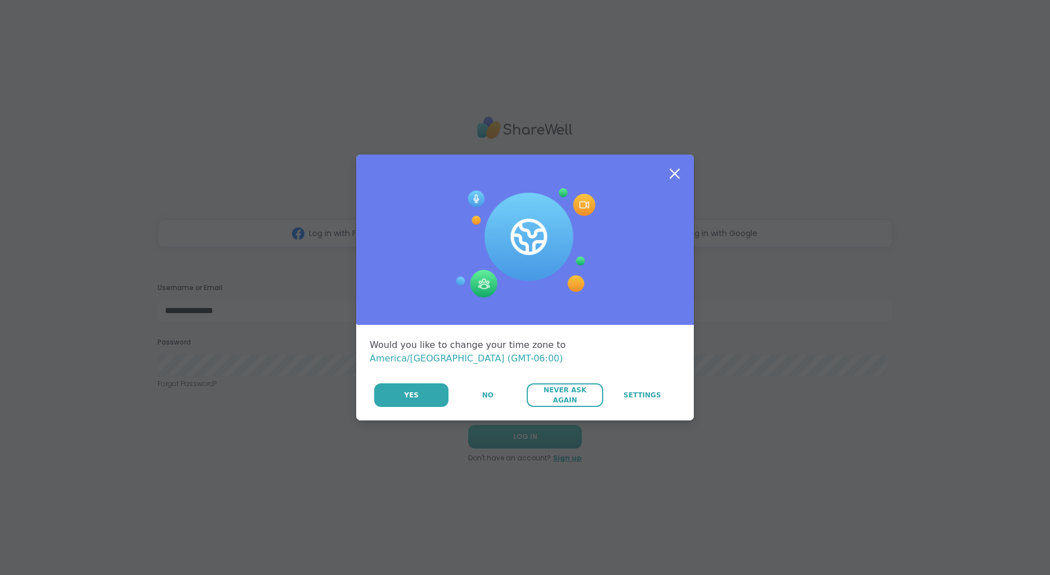 The height and width of the screenshot is (575, 1050). I want to click on span: Never Ask Again, so click(564, 395).